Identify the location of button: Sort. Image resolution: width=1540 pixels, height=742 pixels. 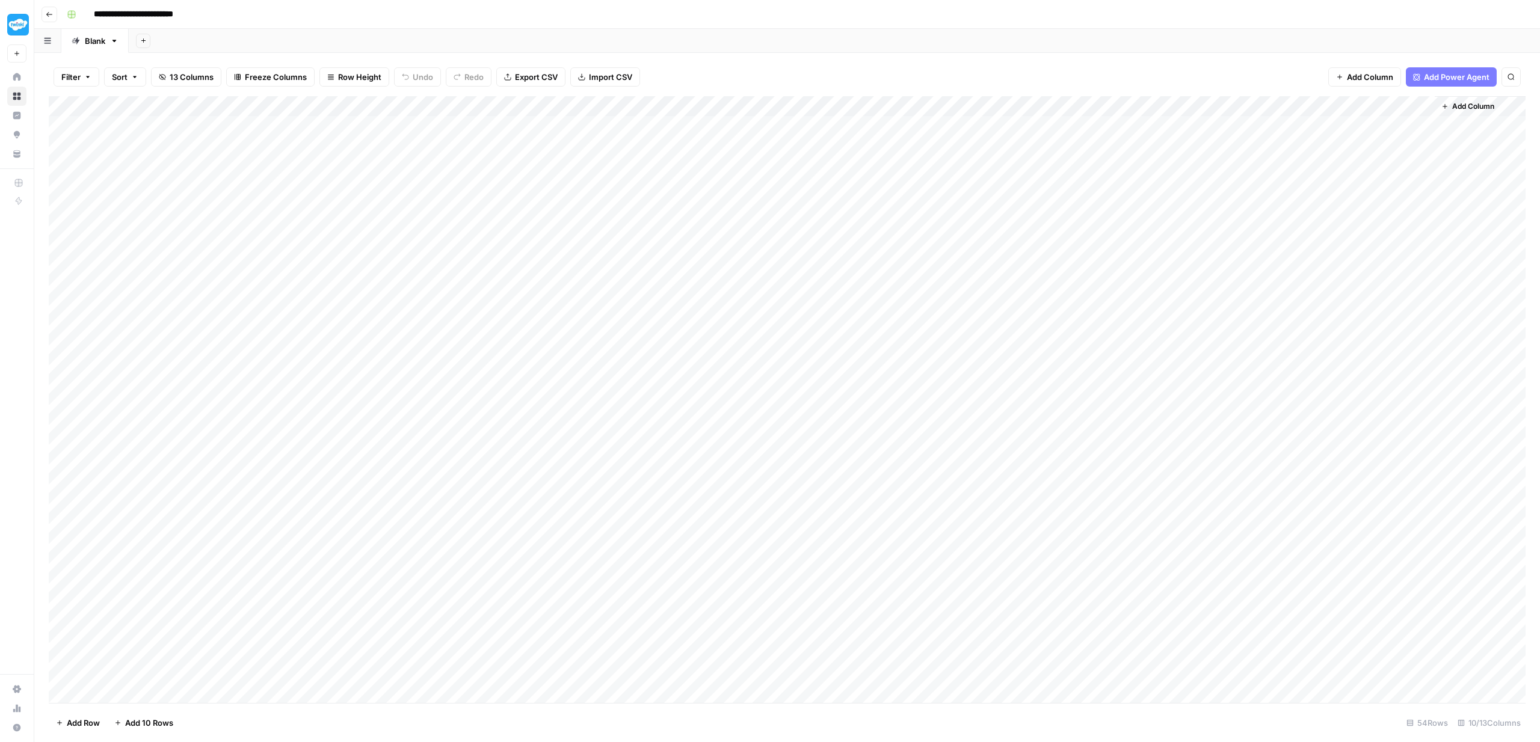
(125, 77).